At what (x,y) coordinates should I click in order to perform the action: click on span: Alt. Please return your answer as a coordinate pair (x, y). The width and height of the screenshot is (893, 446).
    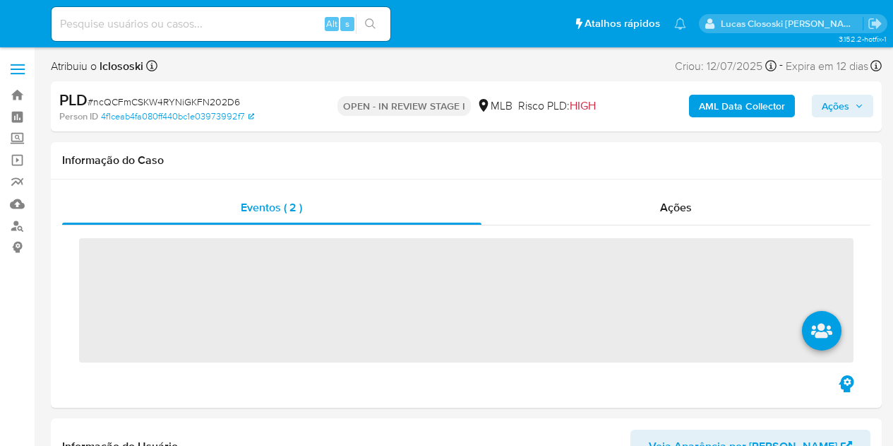
    Looking at the image, I should click on (332, 23).